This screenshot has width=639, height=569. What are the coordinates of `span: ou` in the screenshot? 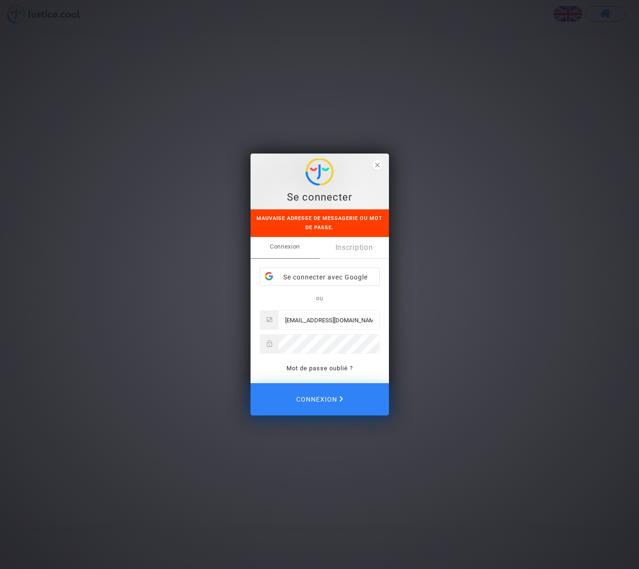 It's located at (320, 298).